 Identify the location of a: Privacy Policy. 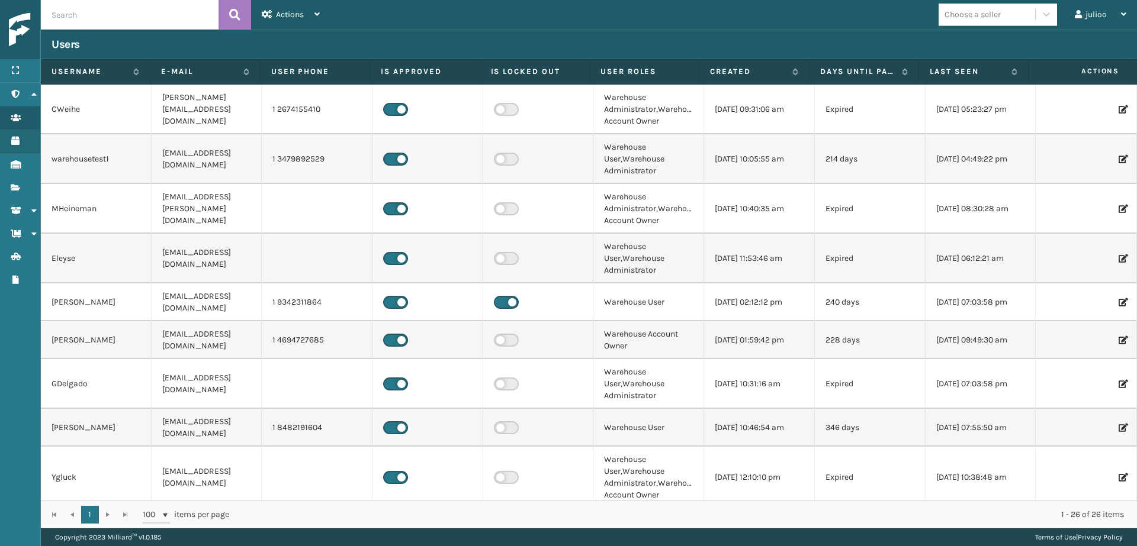
(1100, 538).